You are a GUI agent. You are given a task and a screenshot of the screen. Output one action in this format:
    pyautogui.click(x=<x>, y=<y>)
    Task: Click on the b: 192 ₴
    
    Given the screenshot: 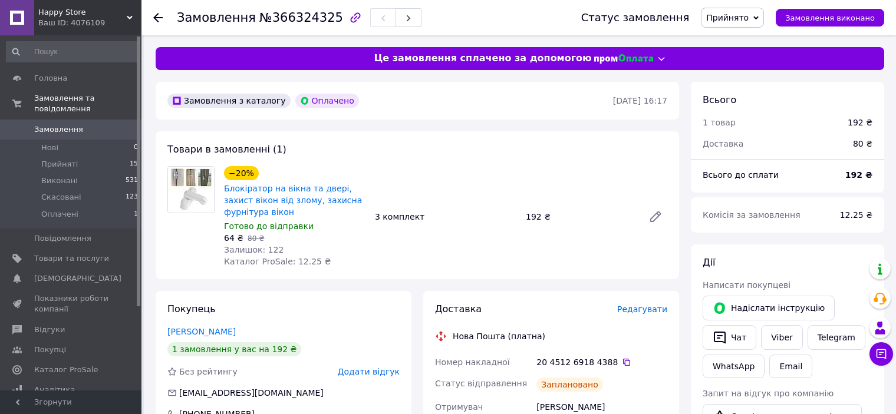 What is the action you would take?
    pyautogui.click(x=859, y=175)
    